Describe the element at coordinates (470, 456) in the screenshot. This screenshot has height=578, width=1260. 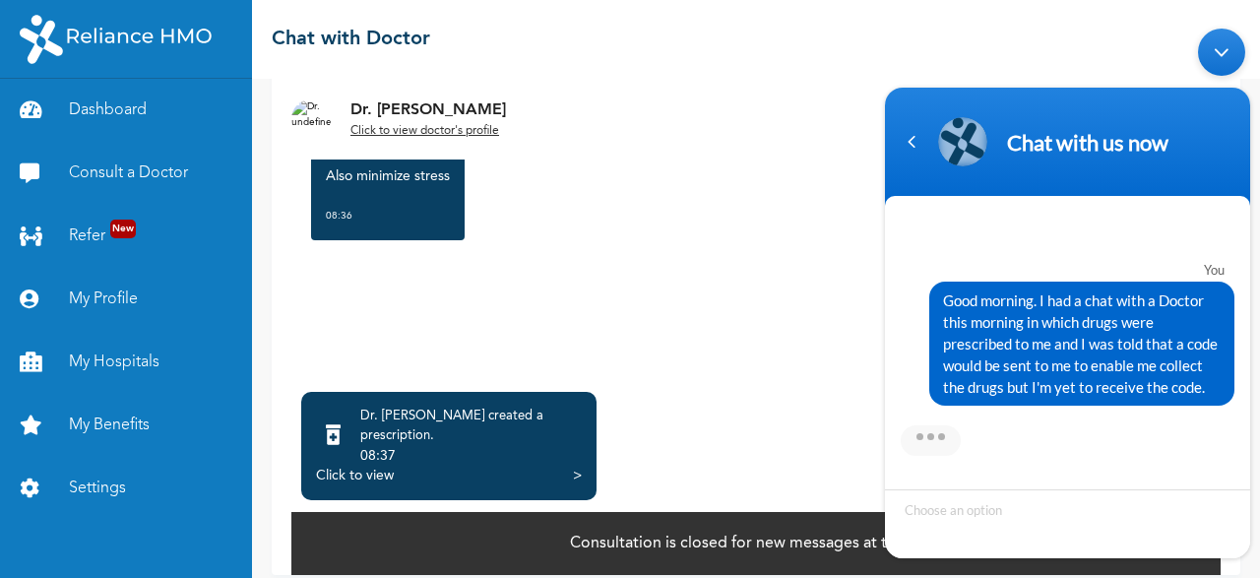
I see `div: 08:37` at that location.